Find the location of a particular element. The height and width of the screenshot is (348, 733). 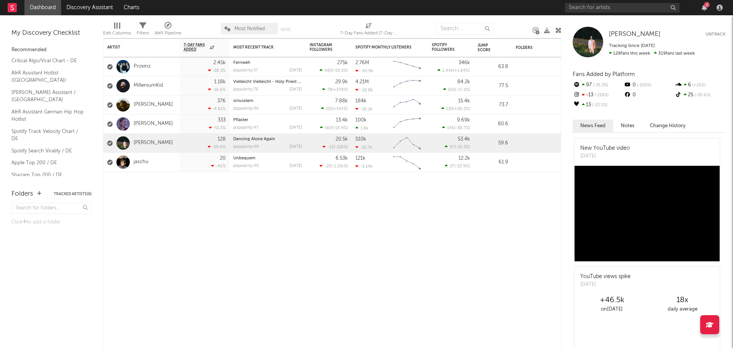

div: A&R Pipeline is located at coordinates (168, 33).